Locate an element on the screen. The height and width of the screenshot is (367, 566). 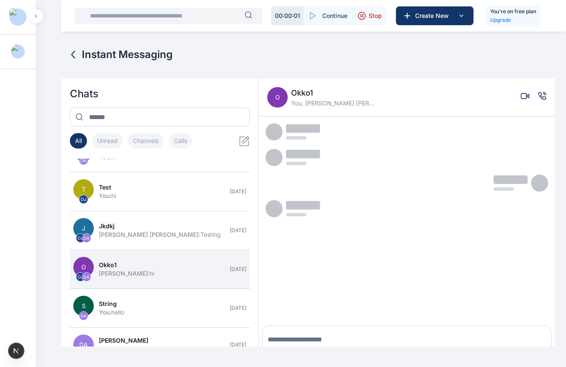
span: string is located at coordinates (108, 304).